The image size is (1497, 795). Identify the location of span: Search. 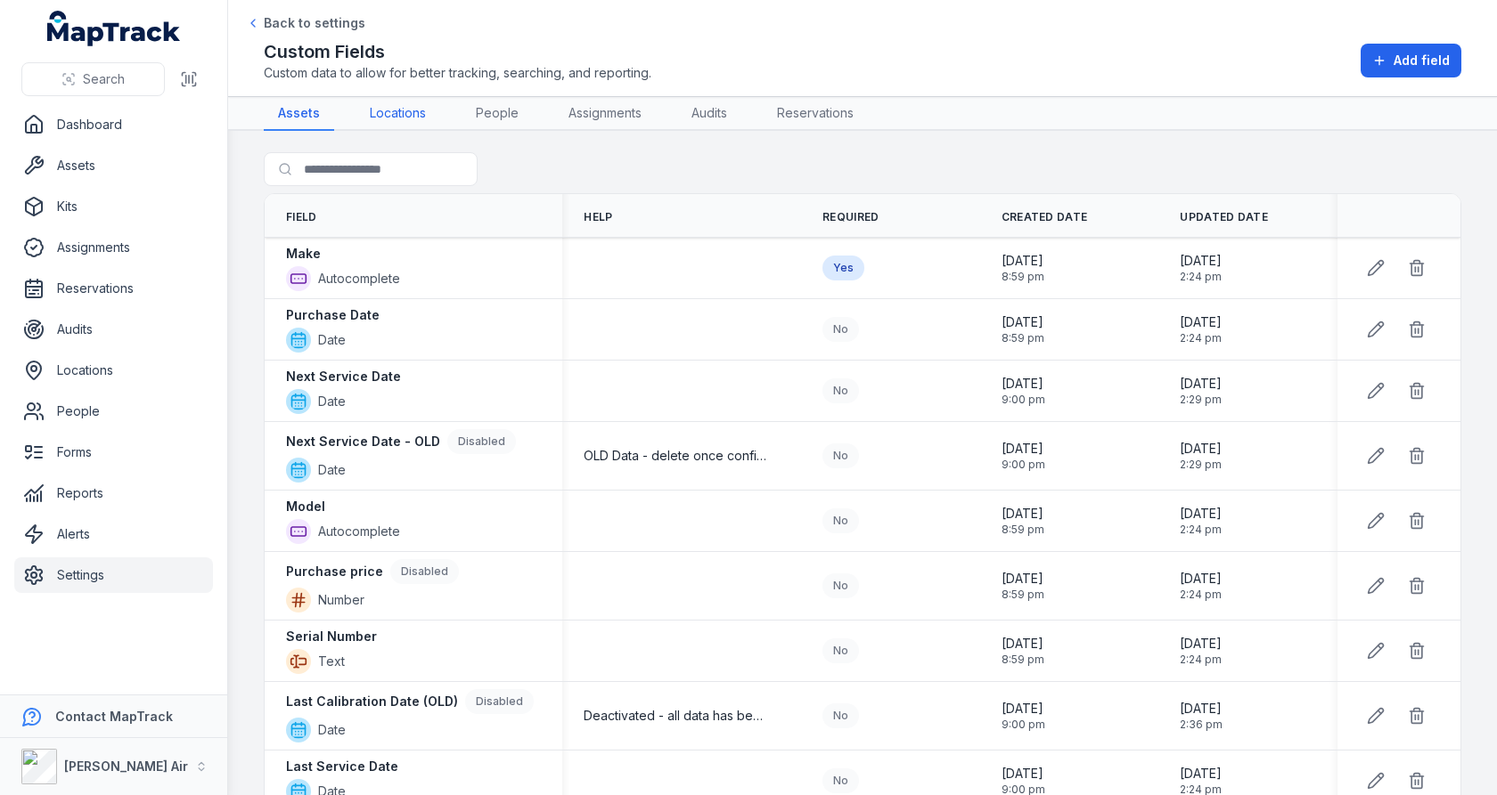
(103, 79).